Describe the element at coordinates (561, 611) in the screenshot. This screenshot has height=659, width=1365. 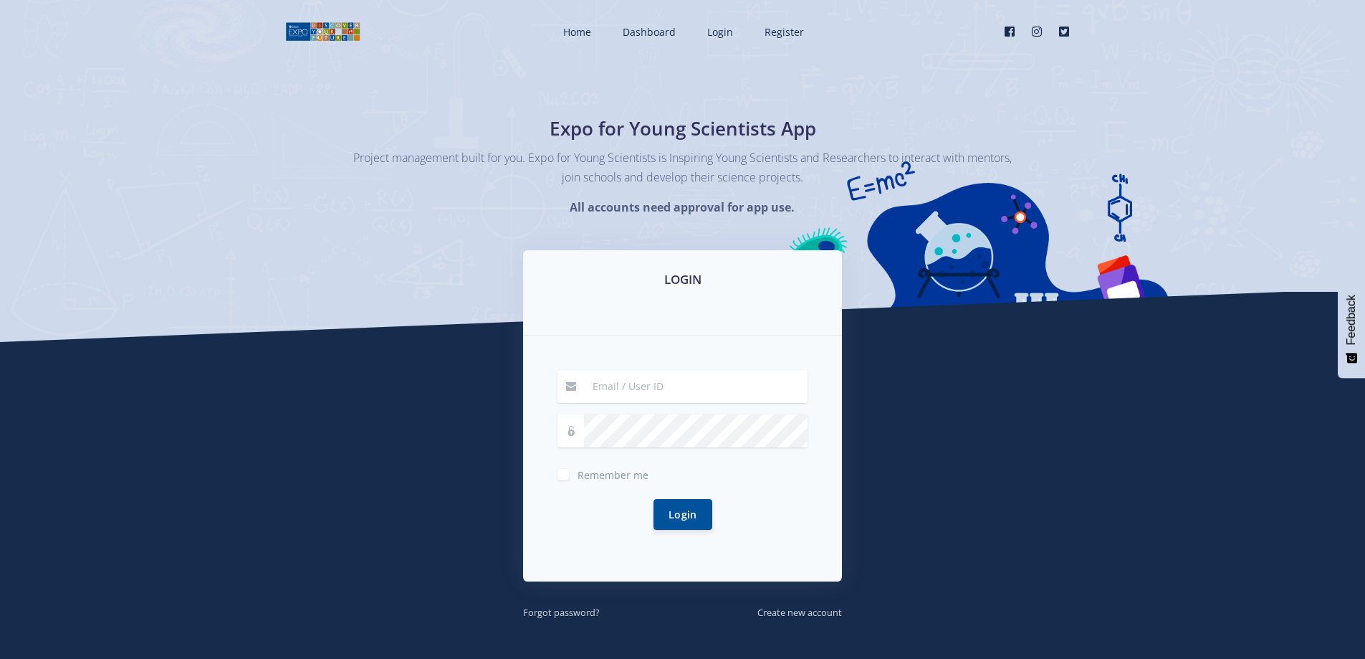
I see `a: Forgot password?` at that location.